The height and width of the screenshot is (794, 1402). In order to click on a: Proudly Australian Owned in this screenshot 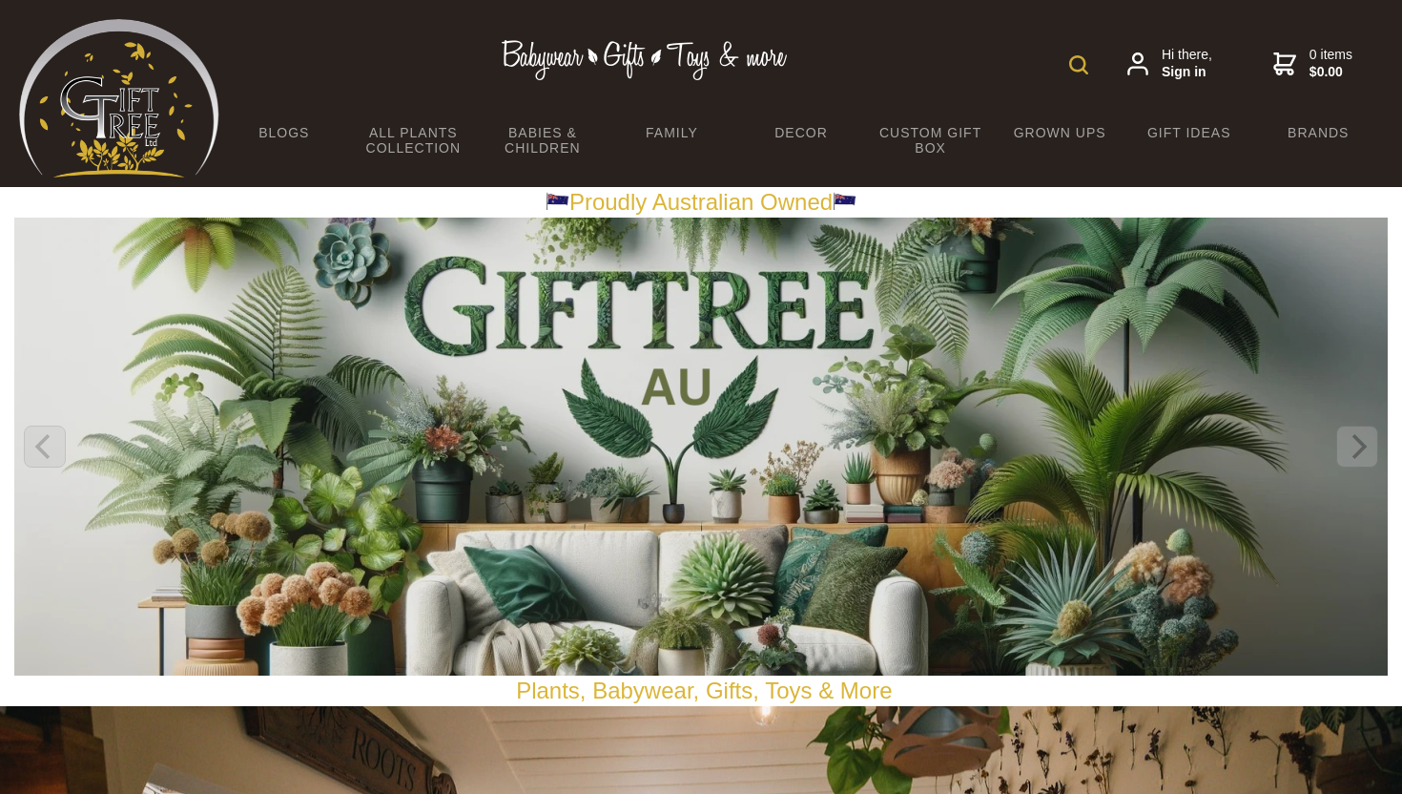, I will do `click(701, 201)`.